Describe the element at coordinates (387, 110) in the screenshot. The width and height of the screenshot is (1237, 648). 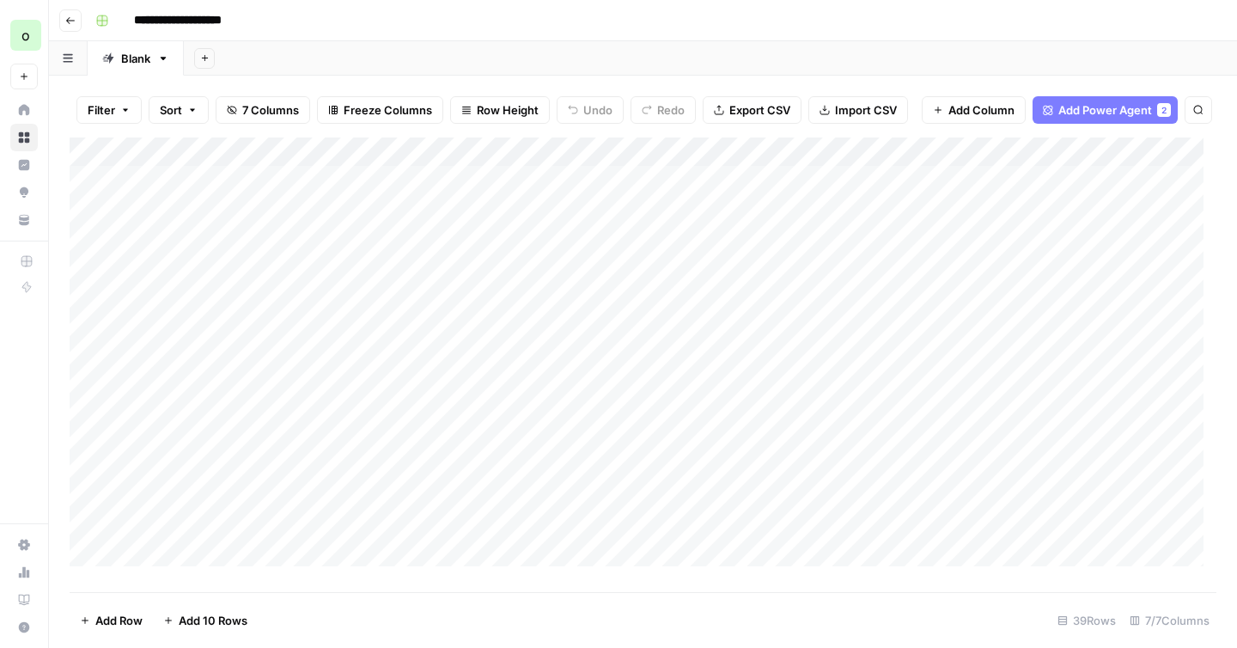
I see `span: Freeze Columns` at that location.